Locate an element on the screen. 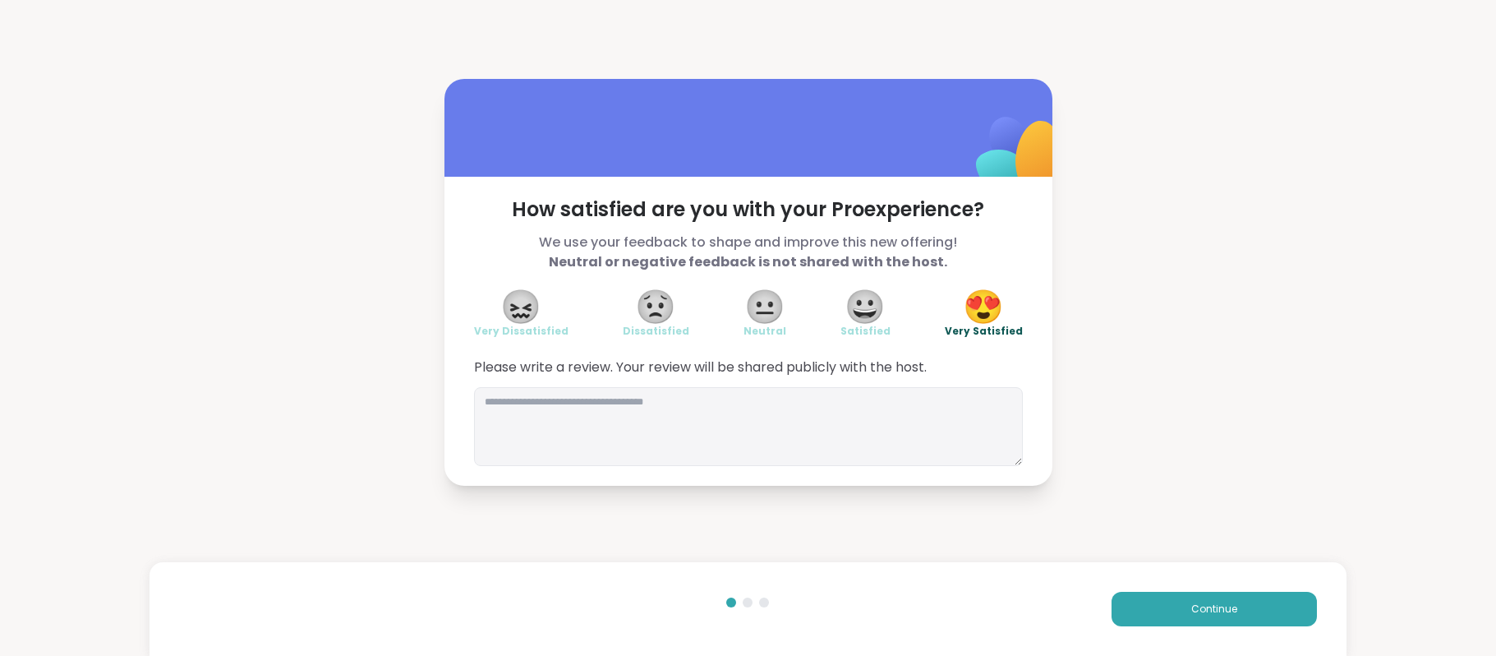 The image size is (1496, 656). span: Please write a review. Your review will be shared publicly with the host. is located at coordinates (748, 367).